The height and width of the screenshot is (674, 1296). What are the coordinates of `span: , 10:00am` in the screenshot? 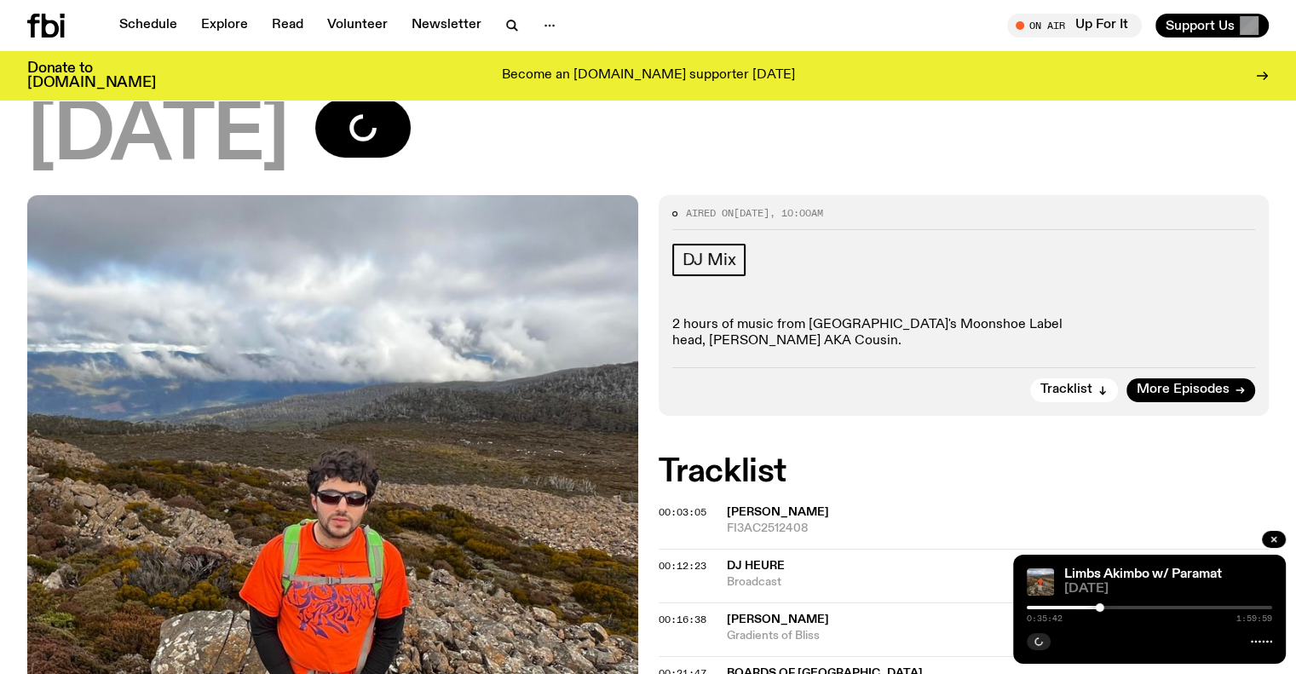 It's located at (796, 213).